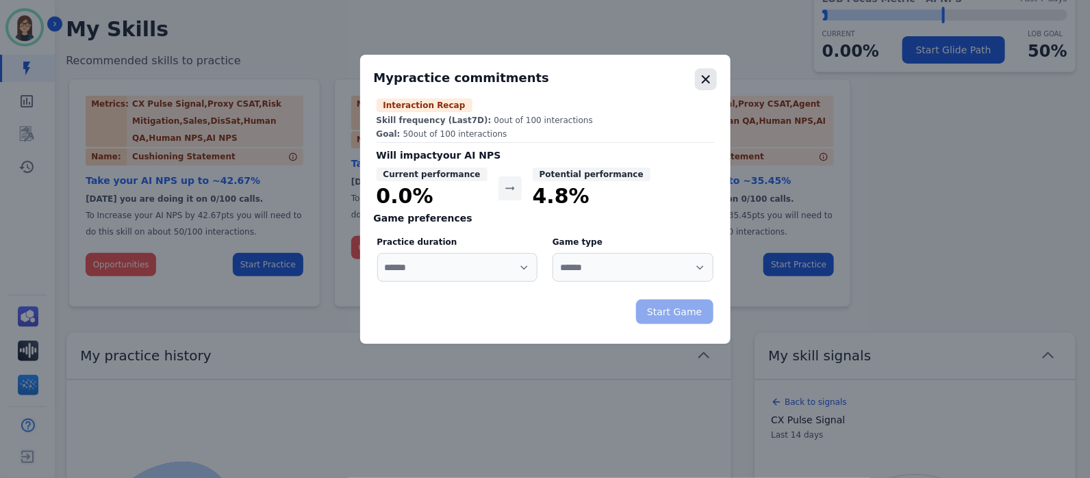  I want to click on span: Current performance, so click(432, 175).